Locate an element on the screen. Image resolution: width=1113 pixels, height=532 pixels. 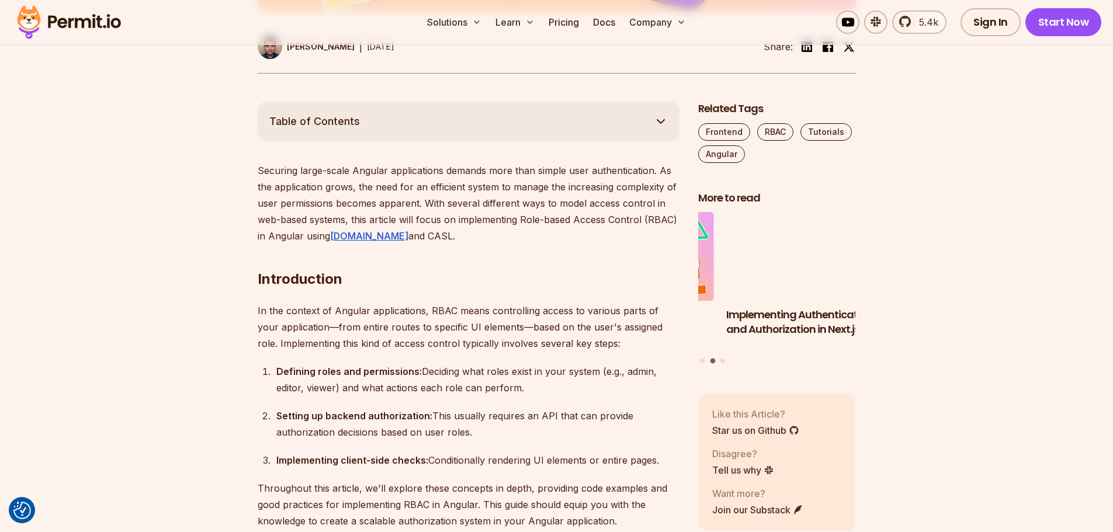
p: Want more? is located at coordinates (758, 494).